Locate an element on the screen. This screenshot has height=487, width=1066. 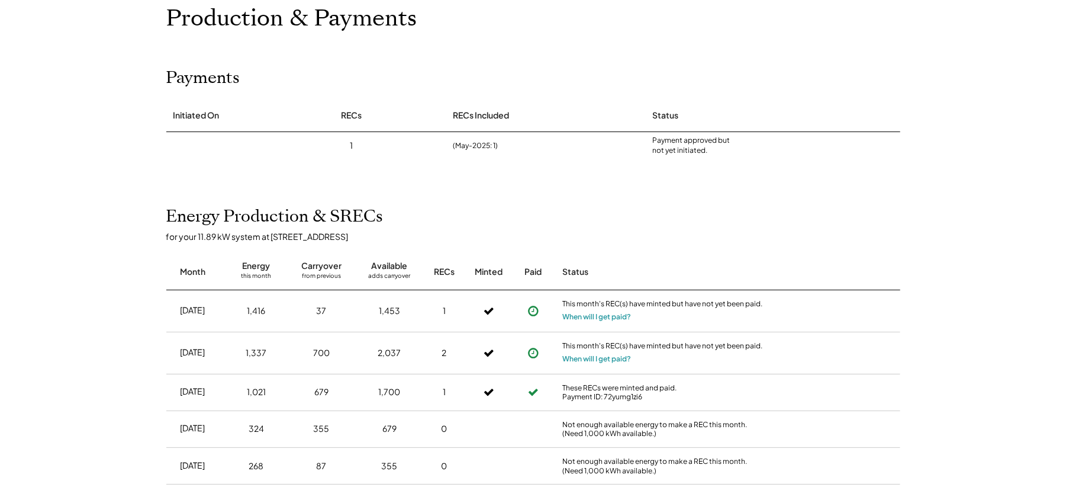
div: RECs Included is located at coordinates (481, 115).